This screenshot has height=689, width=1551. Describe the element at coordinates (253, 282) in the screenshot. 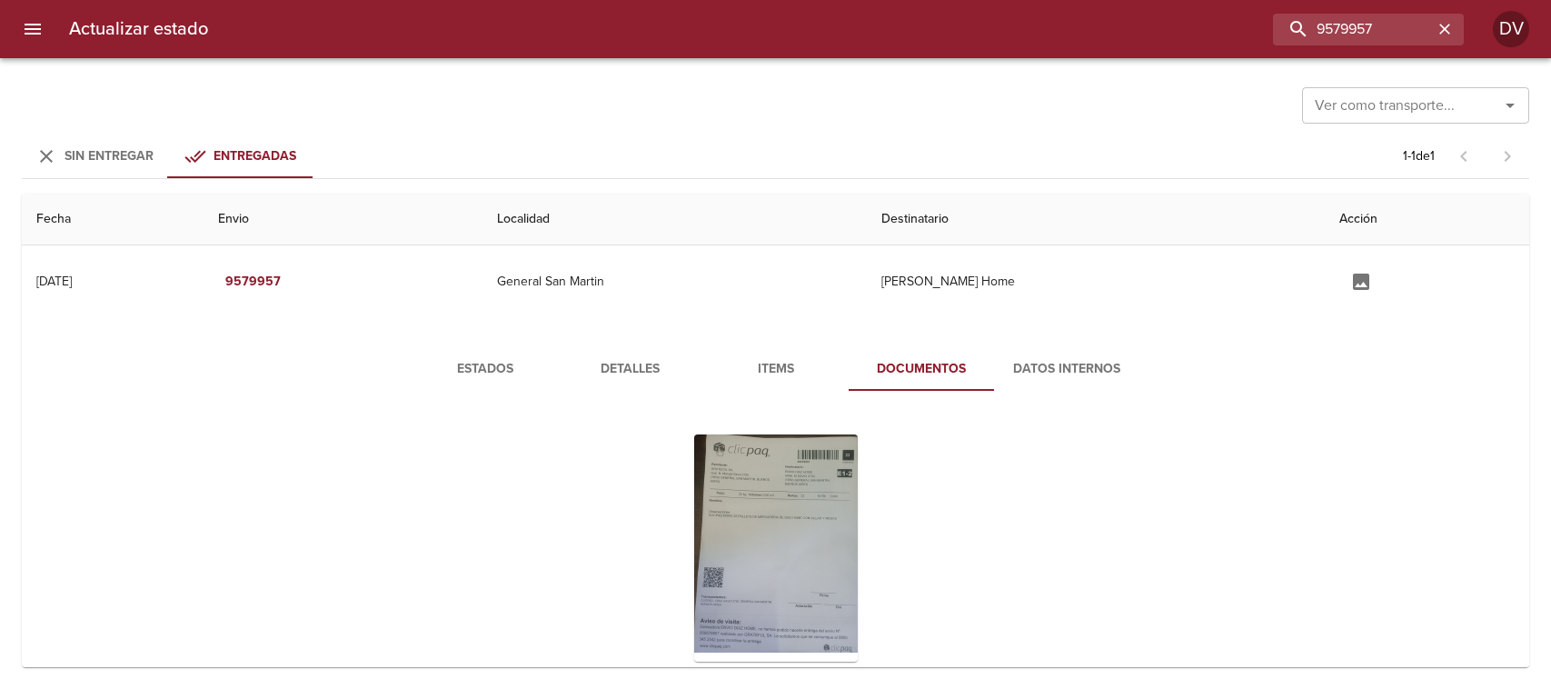

I see `button: 9579957` at that location.